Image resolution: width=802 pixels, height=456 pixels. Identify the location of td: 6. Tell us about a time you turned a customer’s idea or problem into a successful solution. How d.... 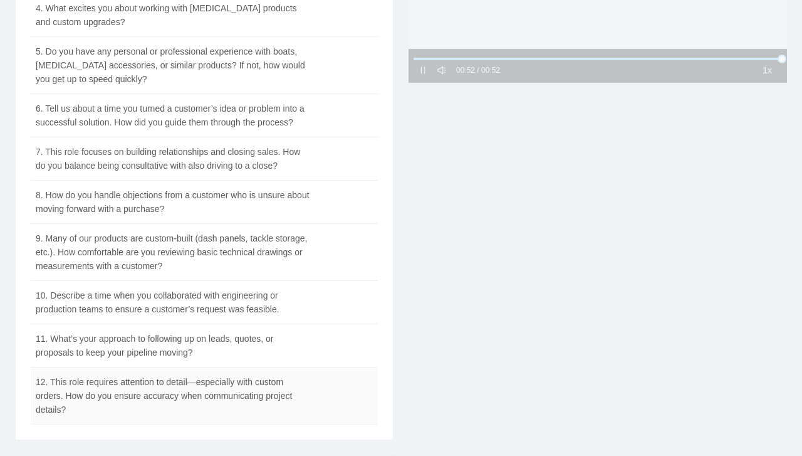
(173, 115).